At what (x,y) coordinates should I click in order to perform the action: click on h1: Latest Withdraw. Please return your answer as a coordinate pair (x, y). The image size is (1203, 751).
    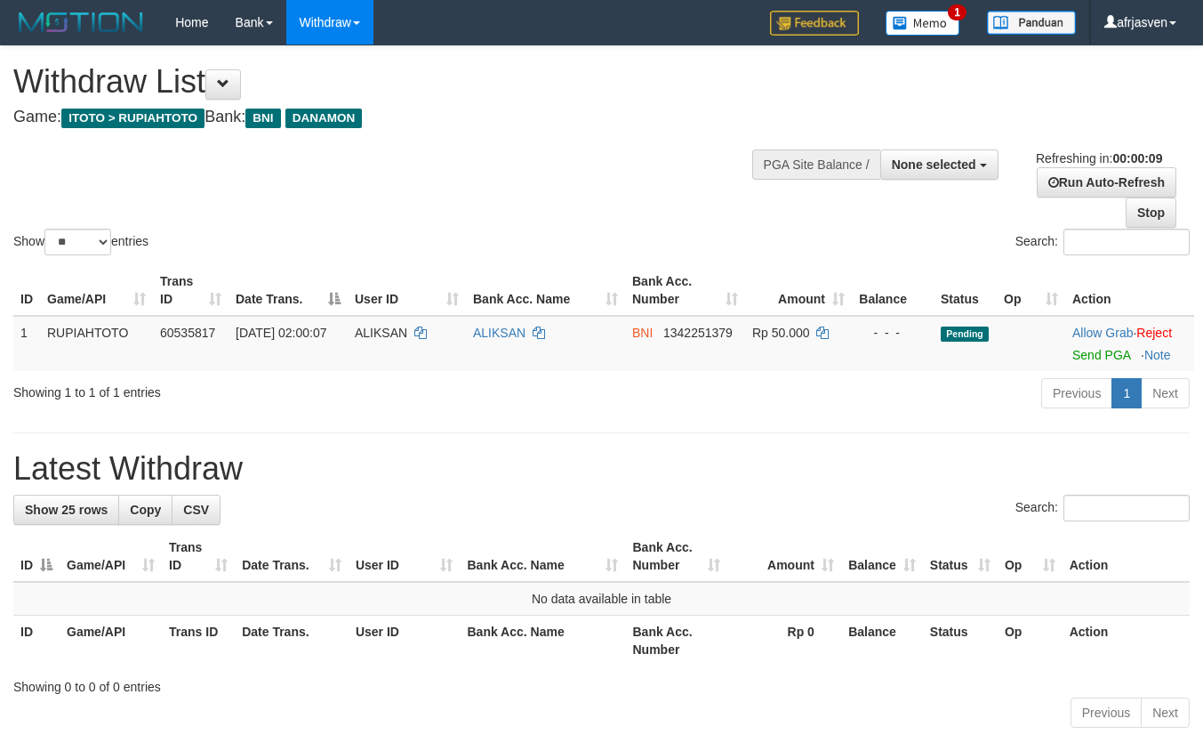
    Looking at the image, I should click on (601, 469).